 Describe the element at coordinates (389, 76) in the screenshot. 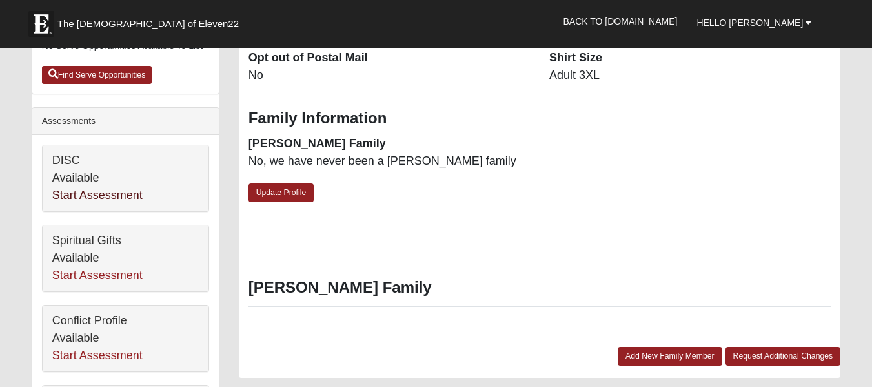

I see `dd: No` at that location.